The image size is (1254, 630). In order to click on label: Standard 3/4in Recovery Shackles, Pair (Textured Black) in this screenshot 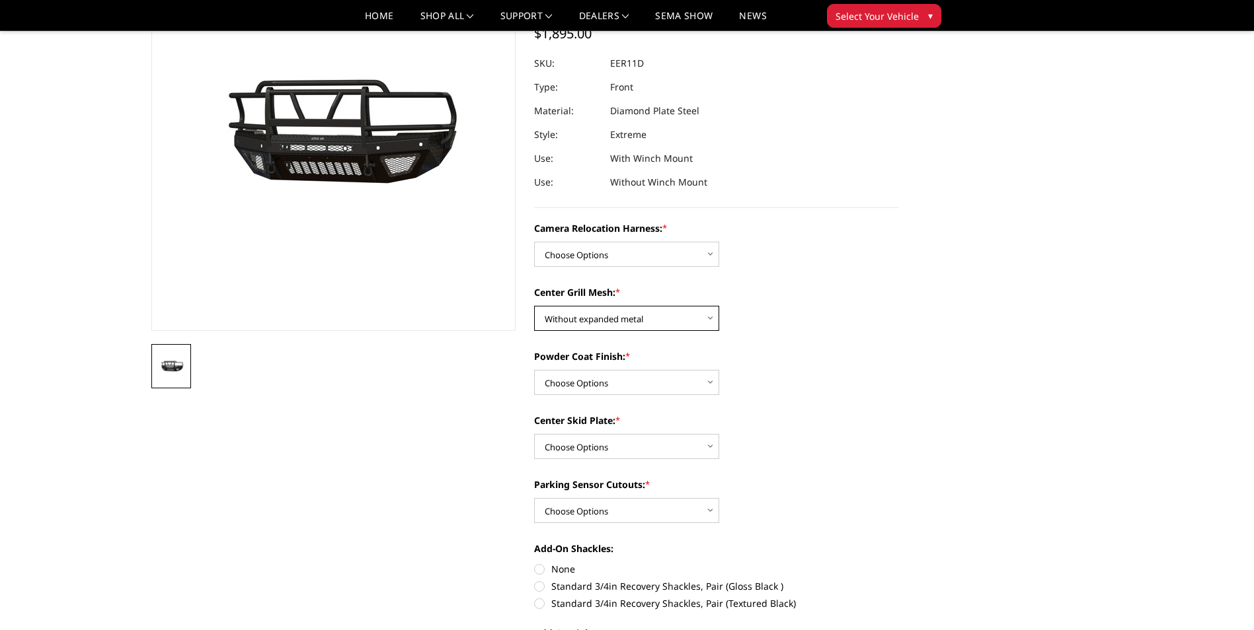, I will do `click(716, 603)`.